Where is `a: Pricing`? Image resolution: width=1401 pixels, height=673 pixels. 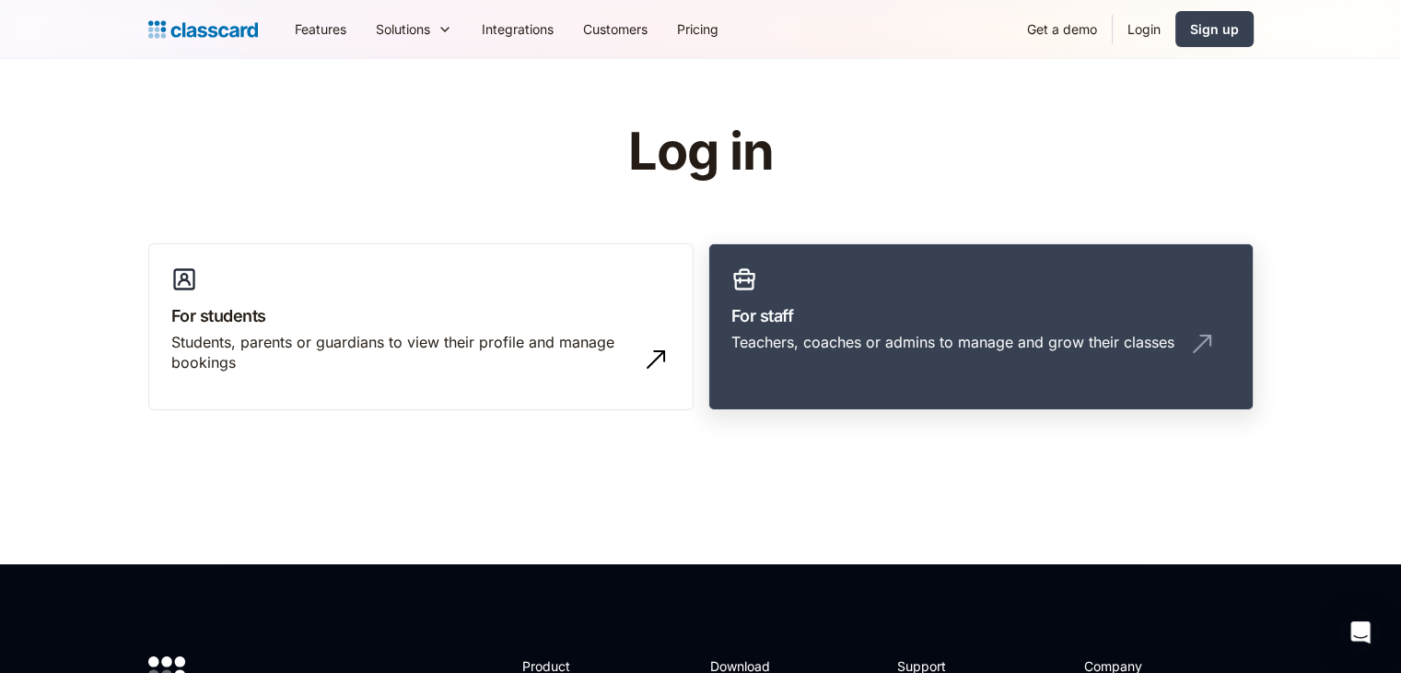 a: Pricing is located at coordinates (698, 29).